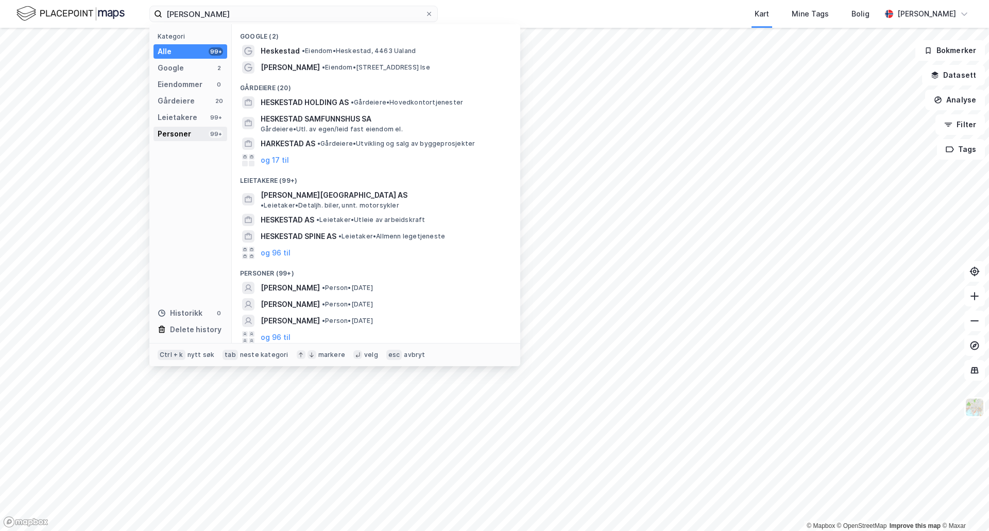  What do you see at coordinates (414, 355) in the screenshot?
I see `div: avbryt` at bounding box center [414, 355].